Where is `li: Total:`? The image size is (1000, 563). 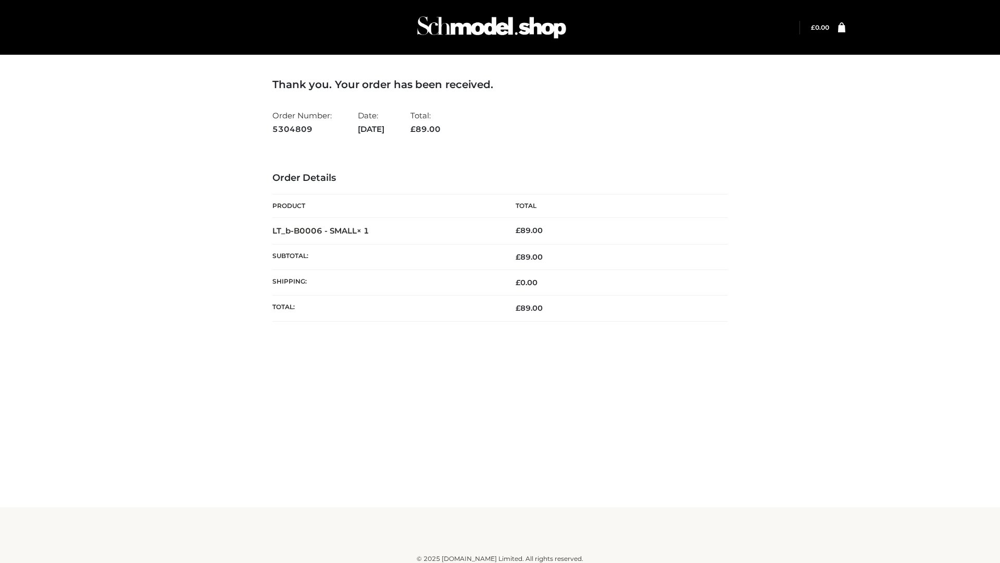
li: Total: is located at coordinates (426, 122).